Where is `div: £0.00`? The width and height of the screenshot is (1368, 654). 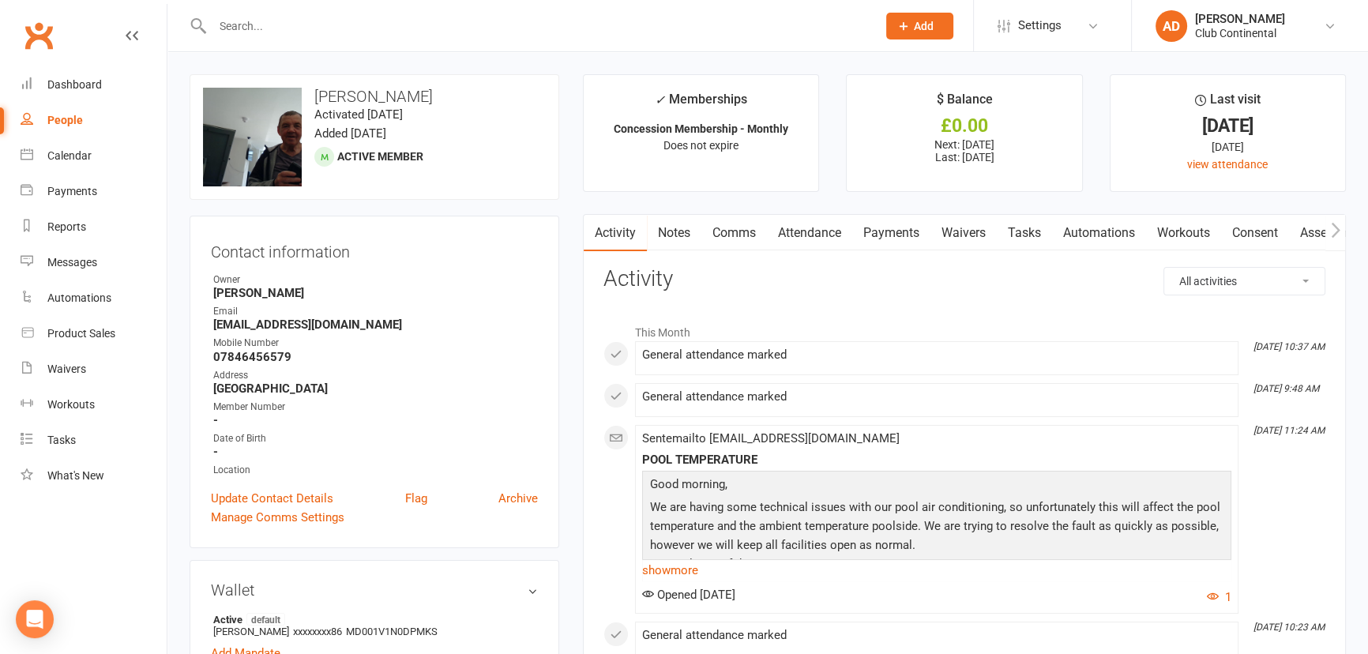
div: £0.00 is located at coordinates (964, 126).